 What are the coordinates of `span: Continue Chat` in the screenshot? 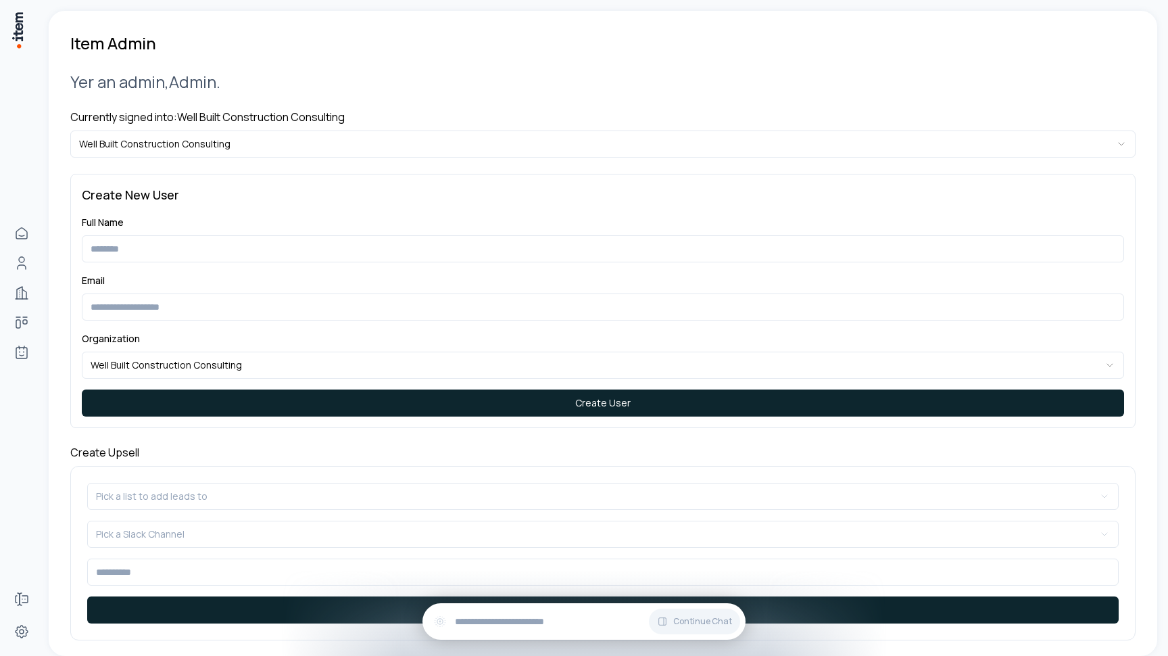 It's located at (702, 621).